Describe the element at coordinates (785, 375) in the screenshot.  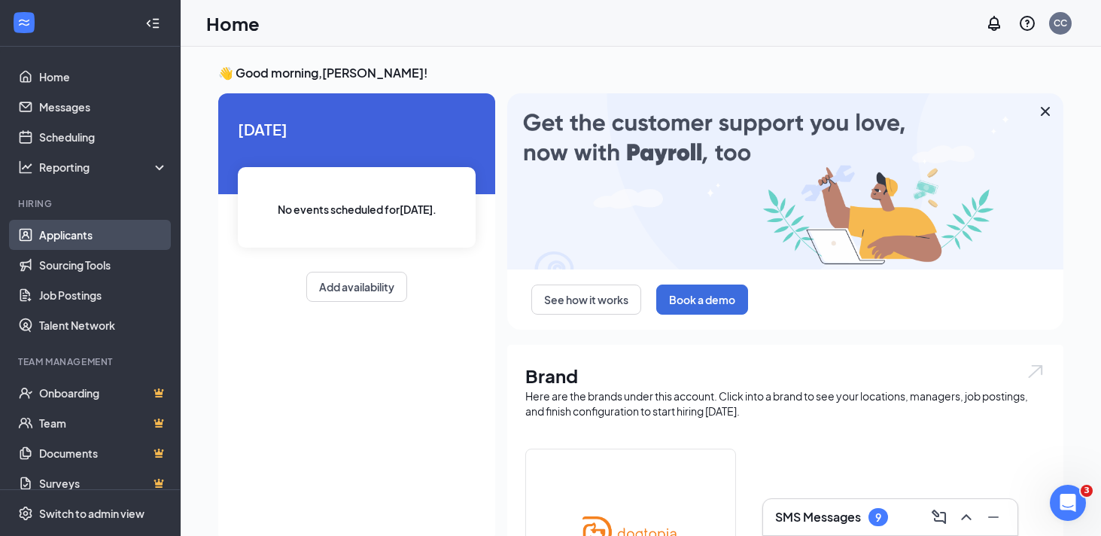
I see `h1: Brand` at that location.